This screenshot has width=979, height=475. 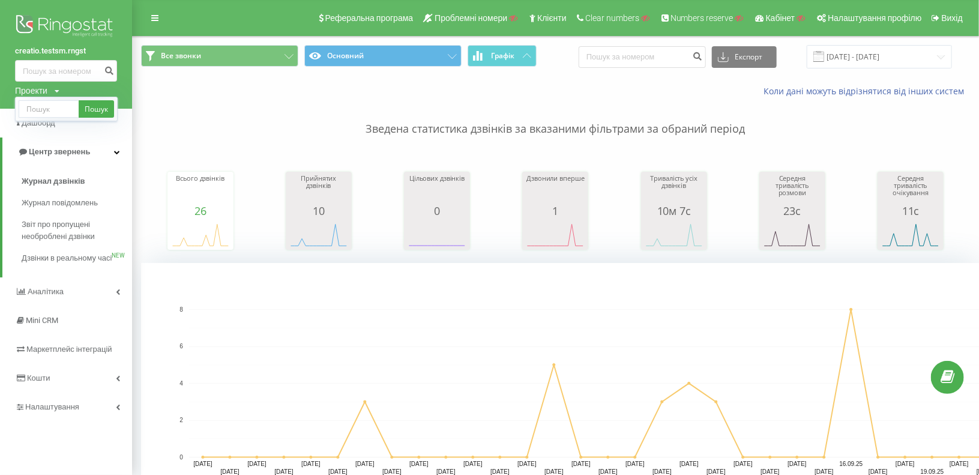 What do you see at coordinates (67, 152) in the screenshot?
I see `a: Центр звернень` at bounding box center [67, 152].